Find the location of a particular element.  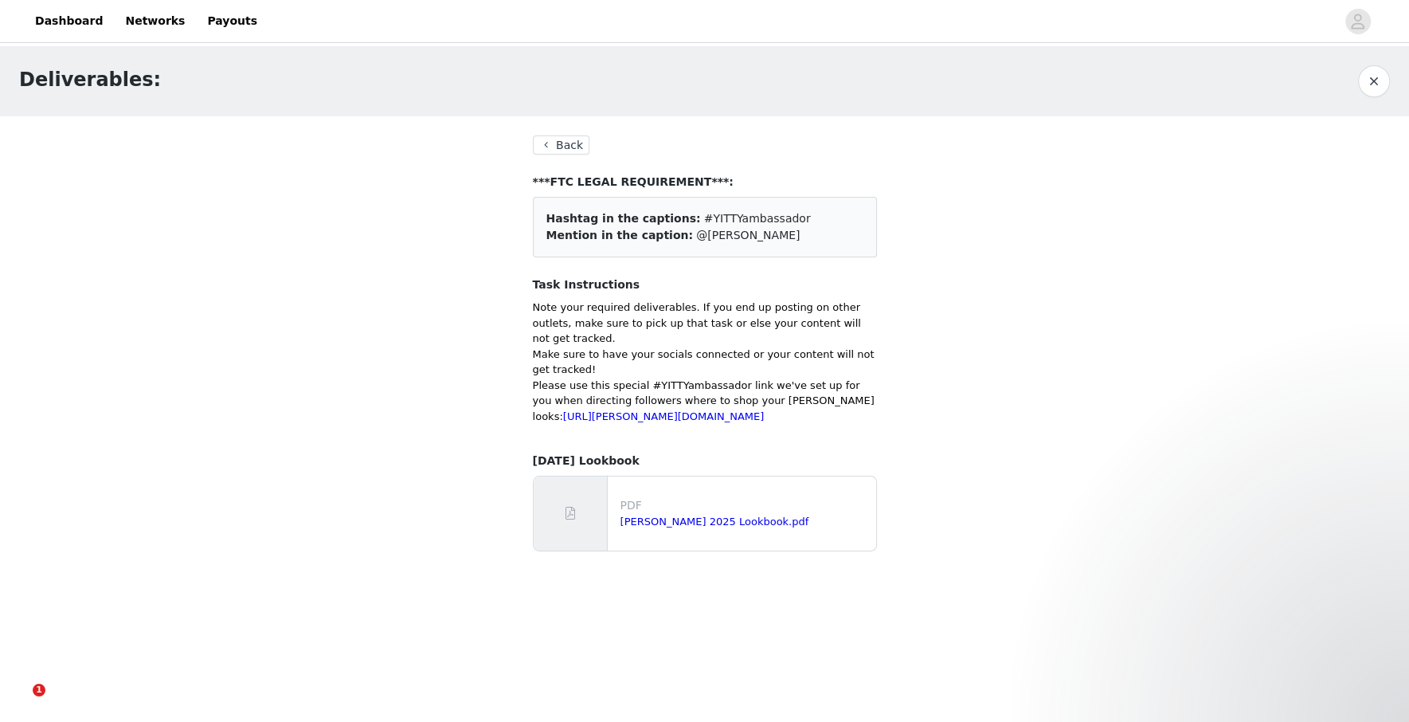

p: Make sure to have your socials connected or your content will not get tracked! is located at coordinates (705, 362).